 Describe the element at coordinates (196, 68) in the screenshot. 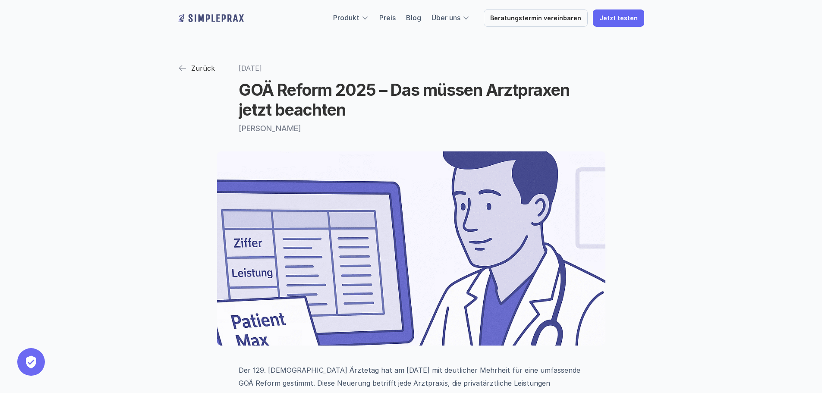

I see `a: Zurück` at that location.